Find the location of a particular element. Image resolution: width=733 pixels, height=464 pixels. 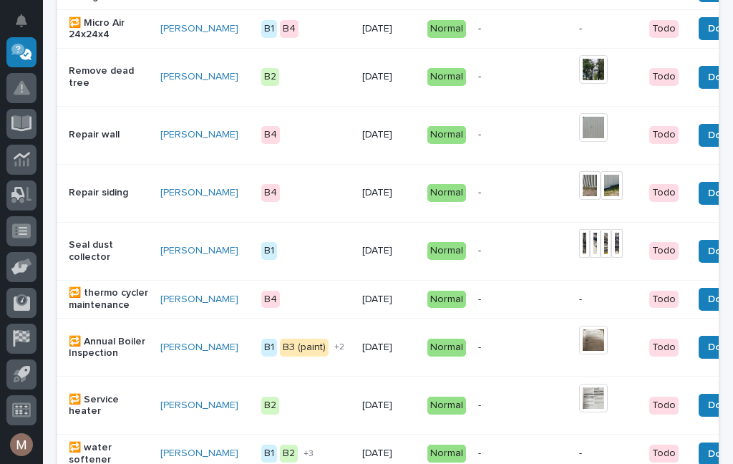

p: Seal dust collector is located at coordinates (109, 251).